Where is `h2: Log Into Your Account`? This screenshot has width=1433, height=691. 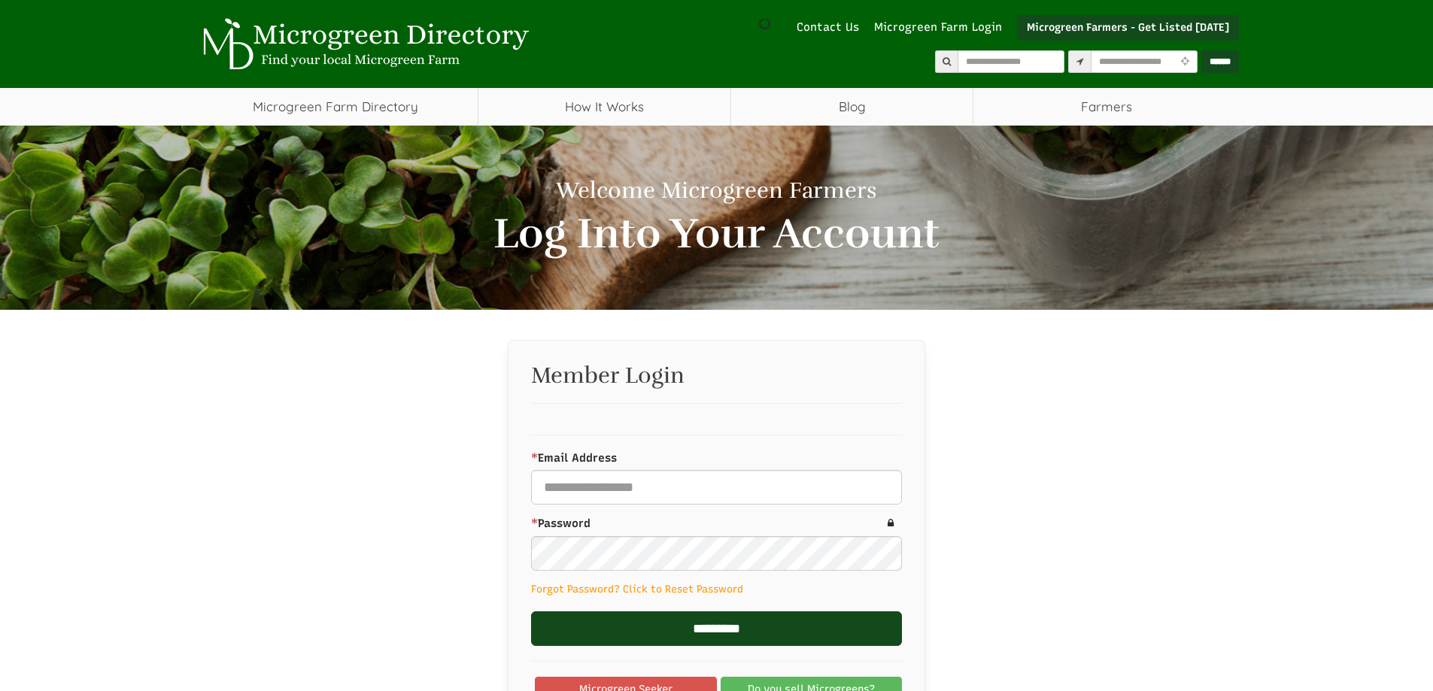
h2: Log Into Your Account is located at coordinates (716, 234).